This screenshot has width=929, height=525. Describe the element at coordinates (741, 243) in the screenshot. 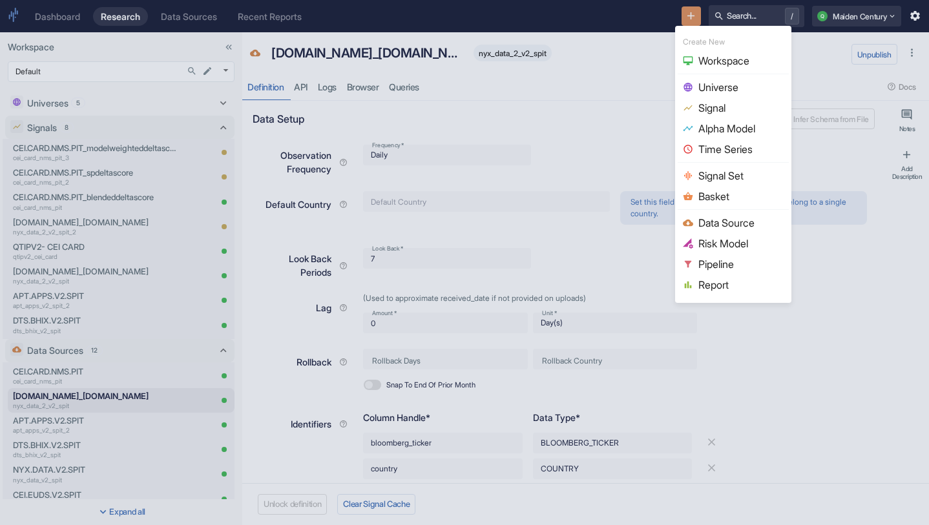

I see `span: Risk Model` at that location.